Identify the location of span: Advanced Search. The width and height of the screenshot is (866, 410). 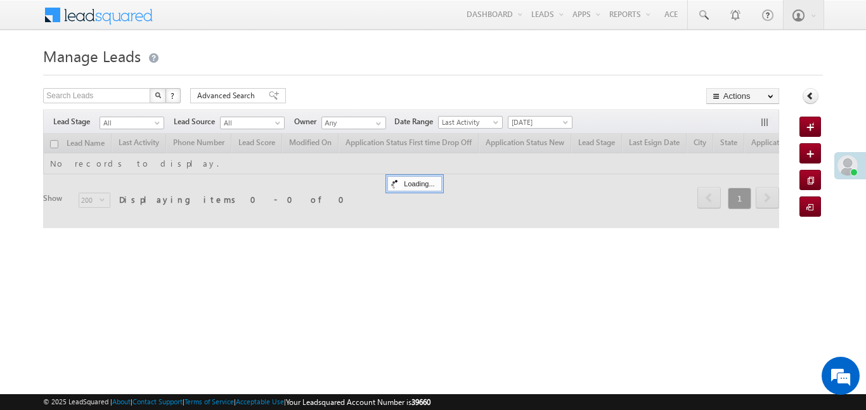
(227, 96).